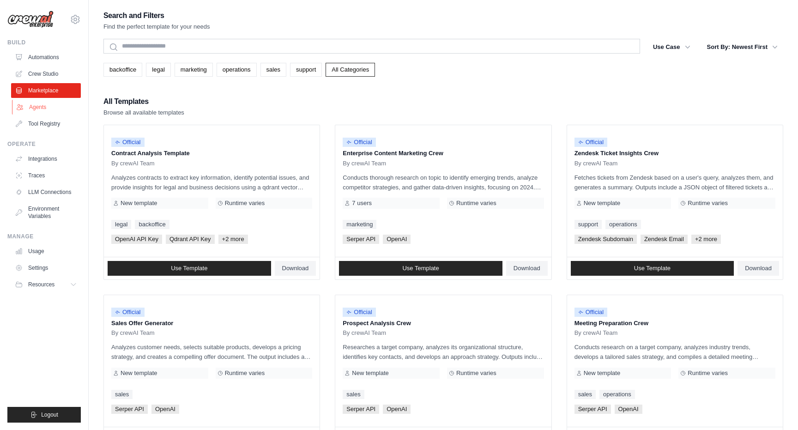 This screenshot has width=798, height=430. Describe the element at coordinates (30, 19) in the screenshot. I see `img: Logo` at that location.